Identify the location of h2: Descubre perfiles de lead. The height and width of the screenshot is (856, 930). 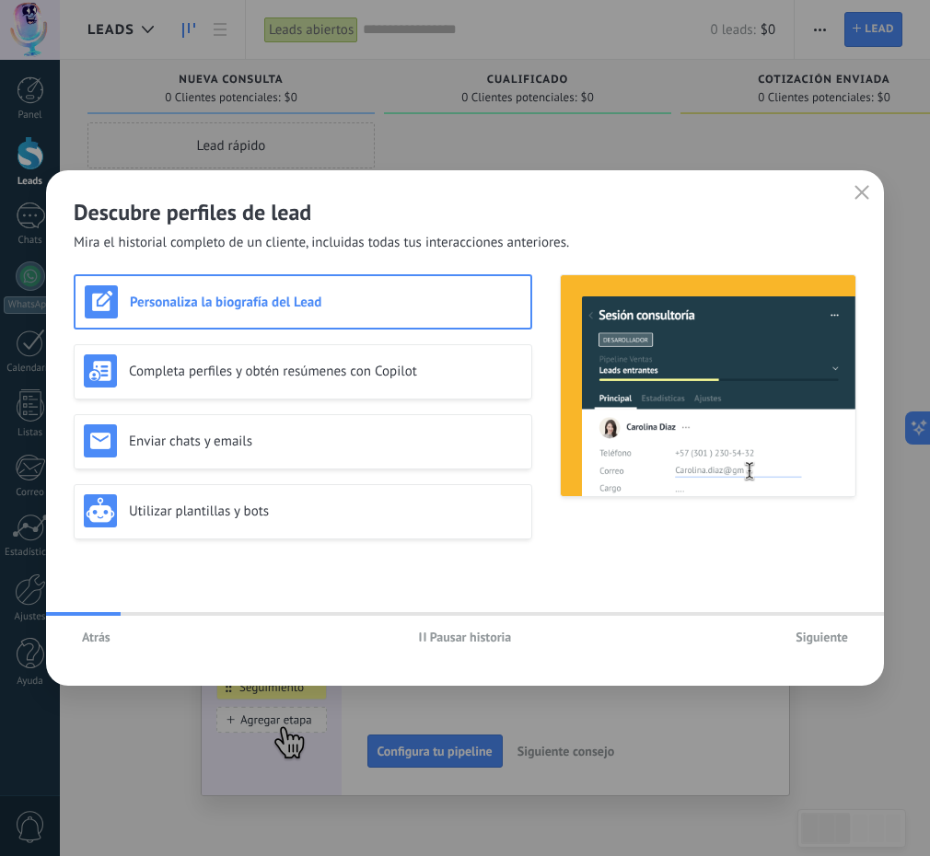
(465, 212).